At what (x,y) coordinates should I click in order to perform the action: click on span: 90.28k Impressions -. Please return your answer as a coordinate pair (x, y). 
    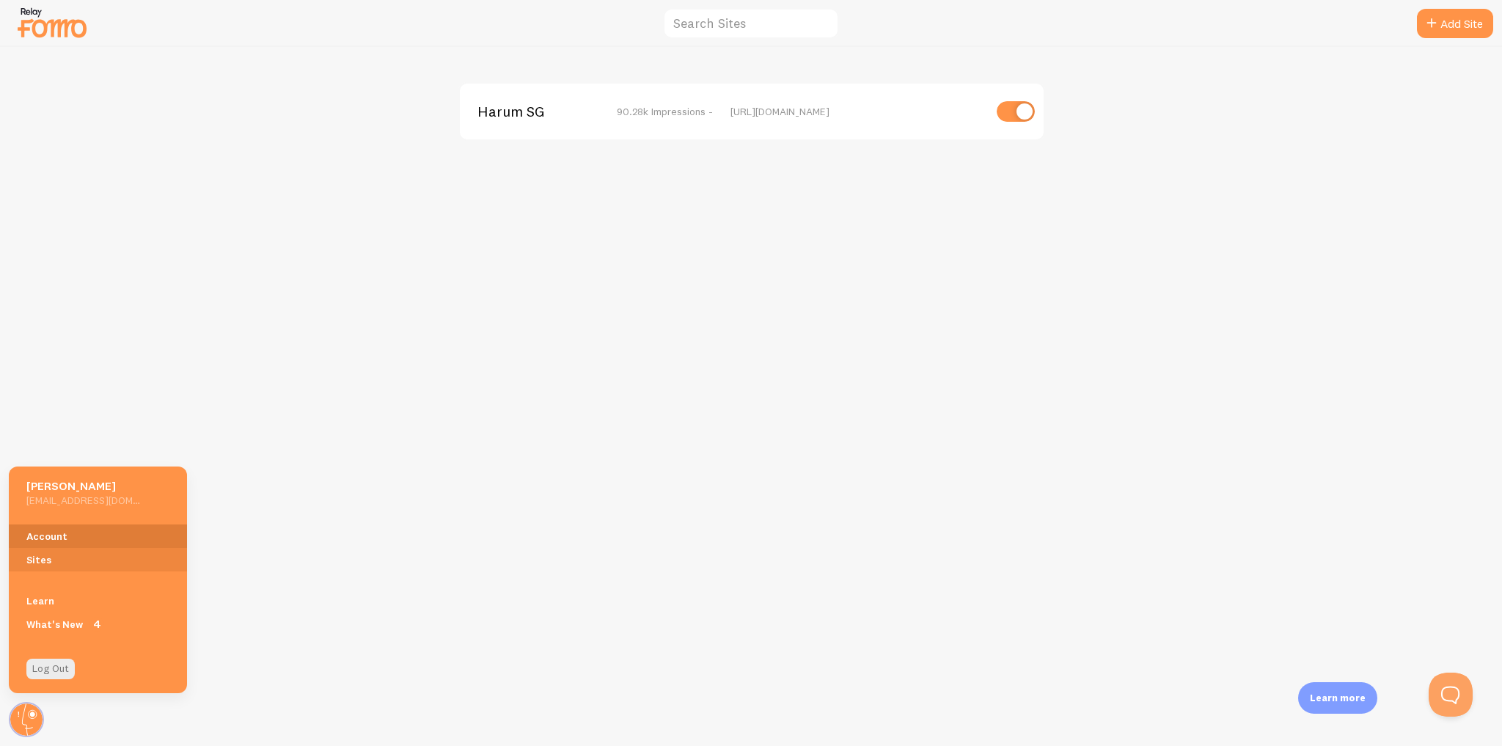
    Looking at the image, I should click on (665, 111).